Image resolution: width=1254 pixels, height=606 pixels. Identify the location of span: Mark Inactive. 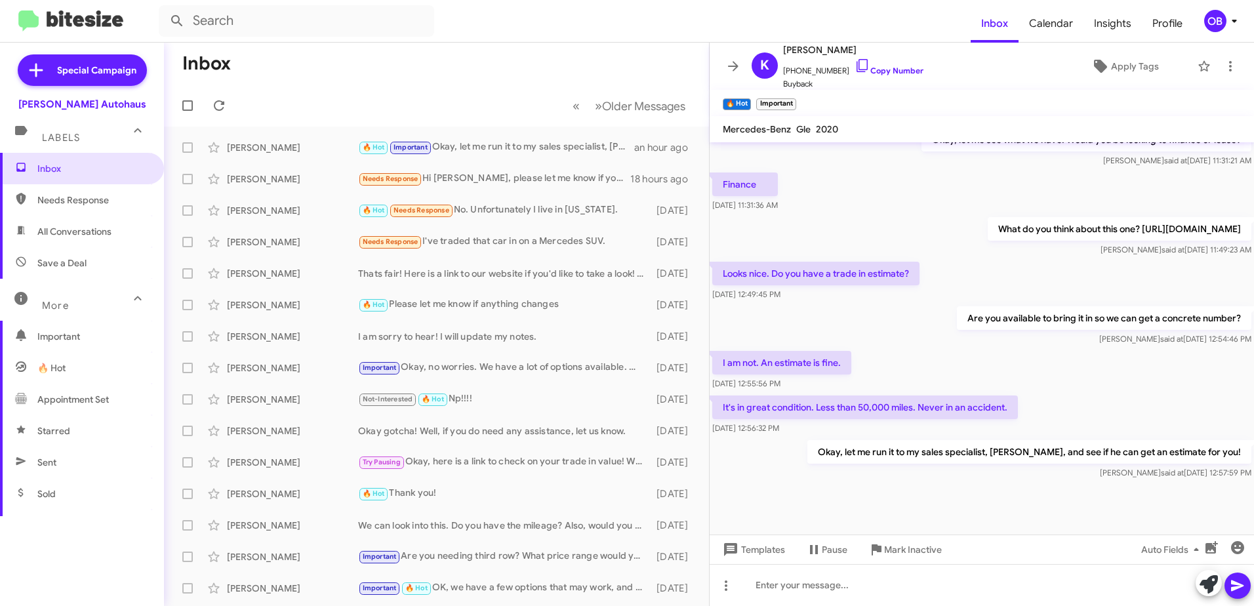
(913, 550).